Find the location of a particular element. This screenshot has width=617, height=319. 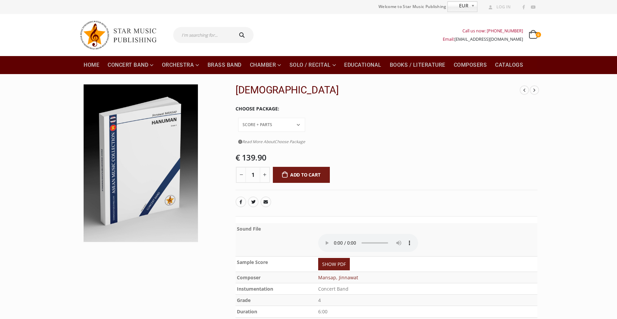

a: Chamber is located at coordinates (266, 65).